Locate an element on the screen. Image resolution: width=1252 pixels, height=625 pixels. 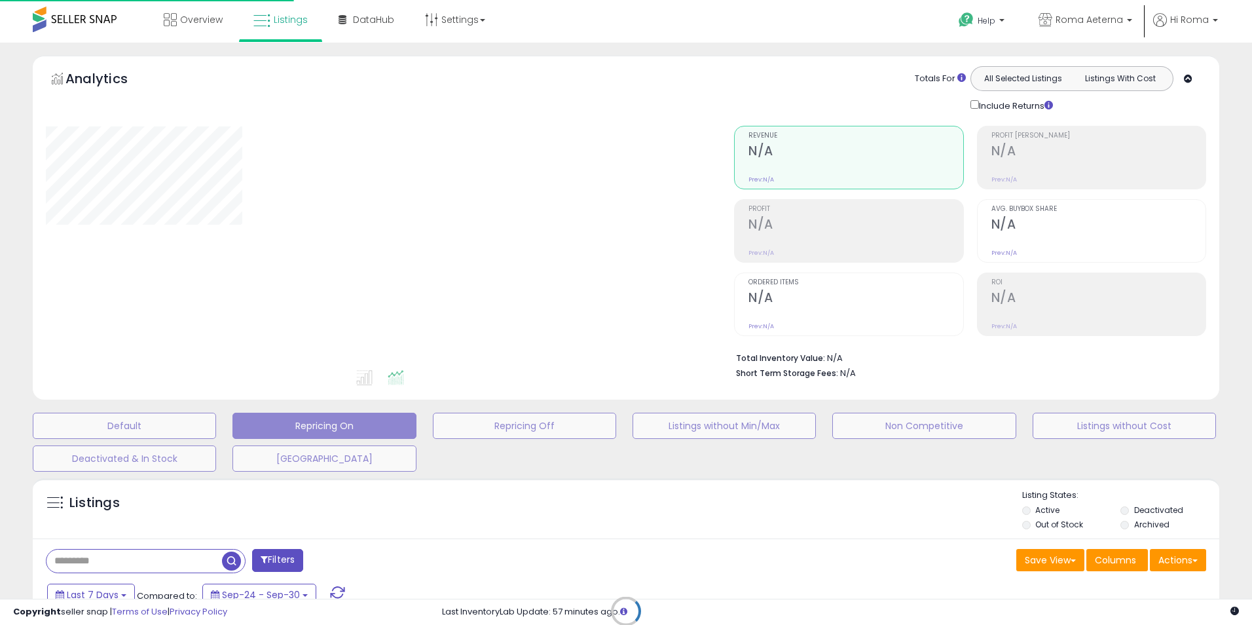
span: ROI is located at coordinates (1098, 282).